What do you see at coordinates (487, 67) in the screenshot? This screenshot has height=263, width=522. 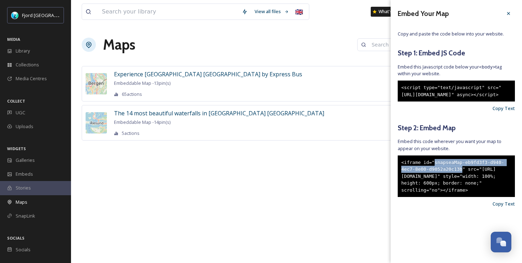 I see `span: <body>` at bounding box center [487, 67].